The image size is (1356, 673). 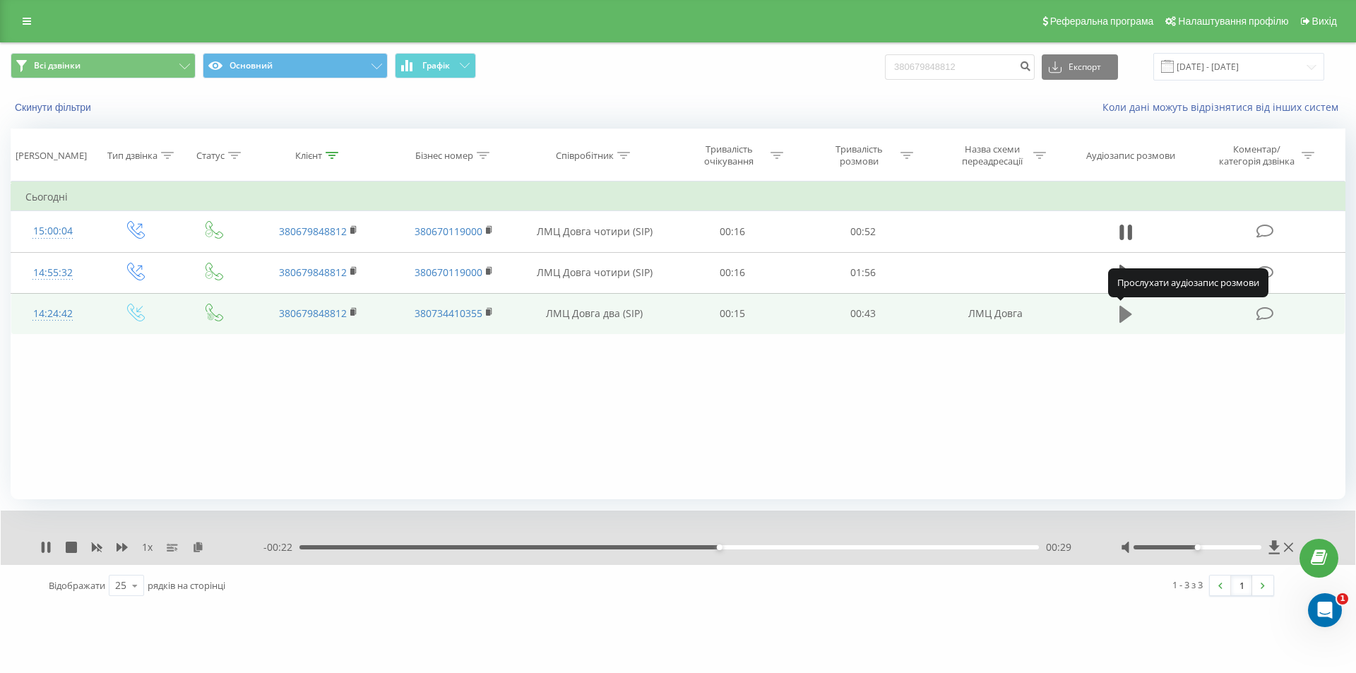 What do you see at coordinates (996, 314) in the screenshot?
I see `td: ЛМЦ Довга` at bounding box center [996, 314].